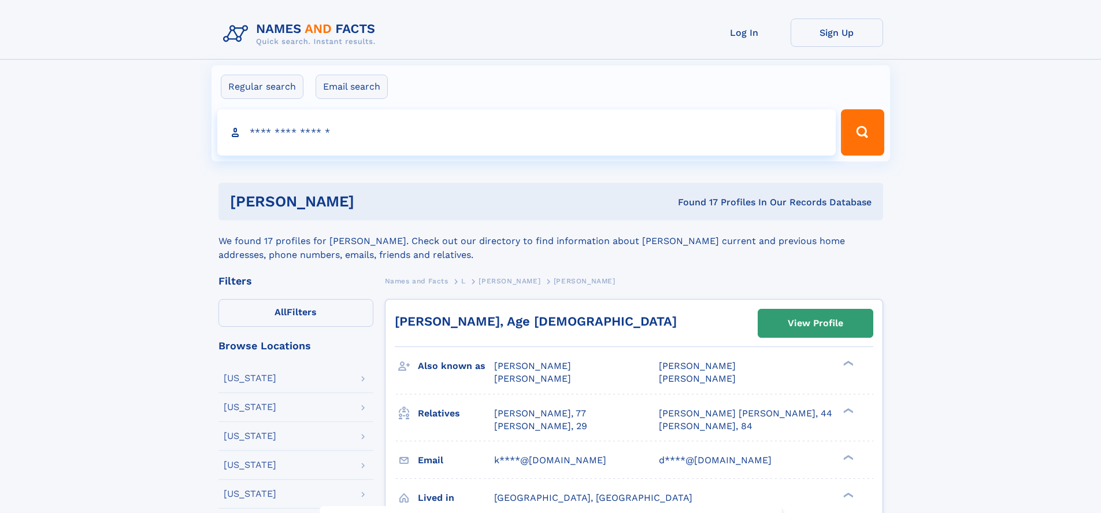 The image size is (1101, 513). I want to click on a: Names and Facts, so click(417, 280).